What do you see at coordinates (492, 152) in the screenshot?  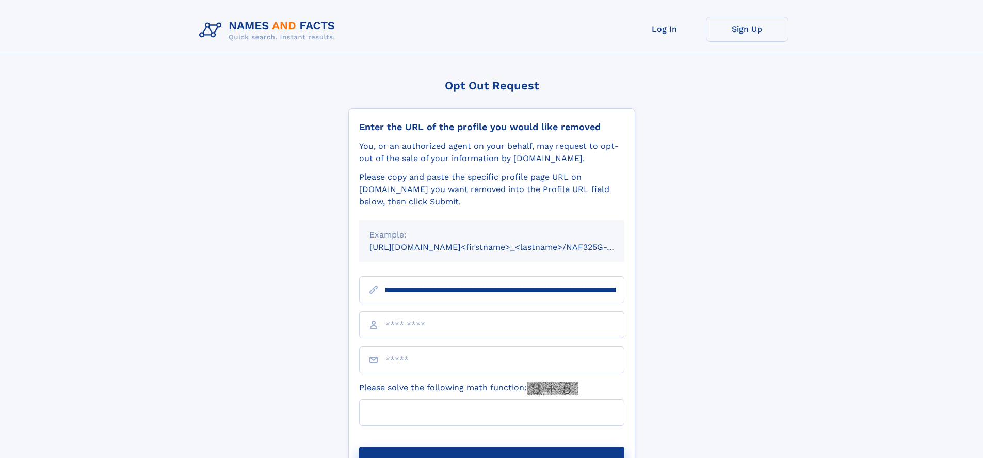 I see `div: You, or an authorized agent on your behalf, may request to opt-out of the sale of your informatio...` at bounding box center [492, 152].